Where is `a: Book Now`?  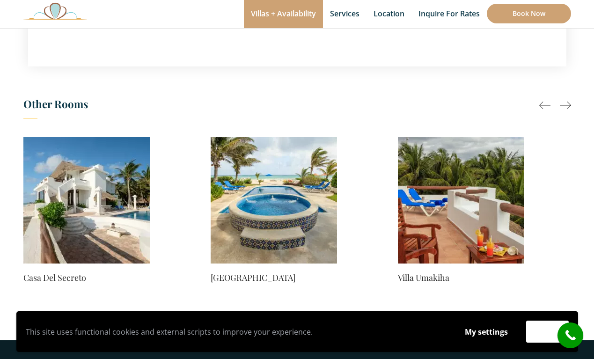
a: Book Now is located at coordinates (529, 14).